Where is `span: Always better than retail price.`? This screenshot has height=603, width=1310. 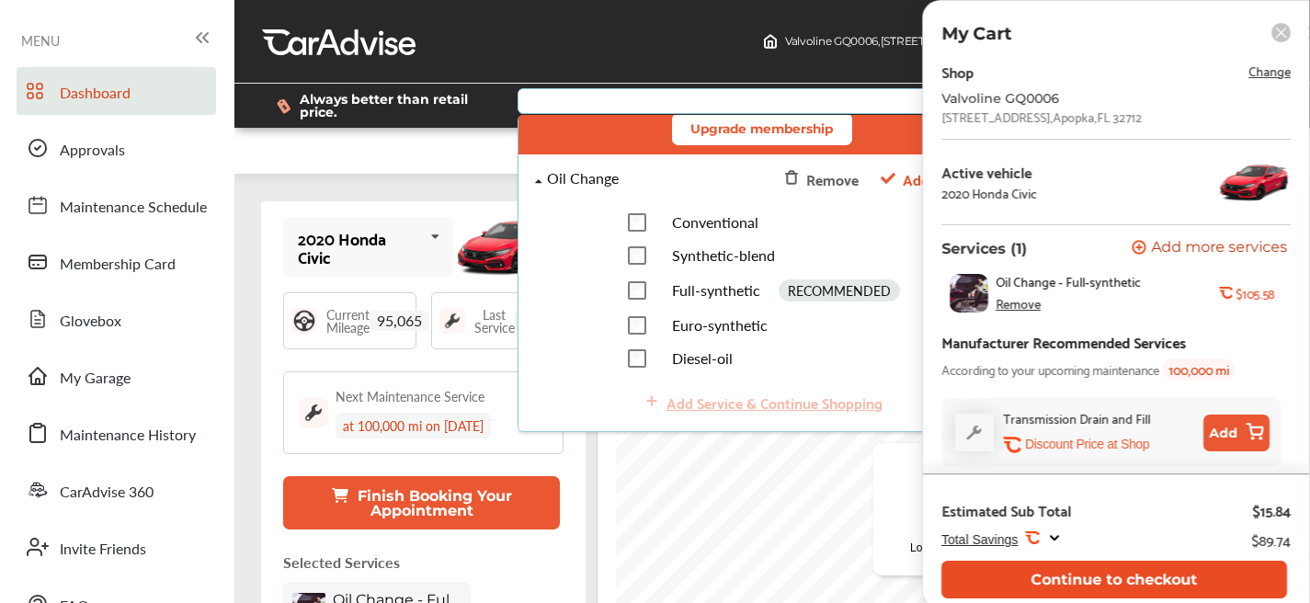
span: Always better than retail price. is located at coordinates (393, 106).